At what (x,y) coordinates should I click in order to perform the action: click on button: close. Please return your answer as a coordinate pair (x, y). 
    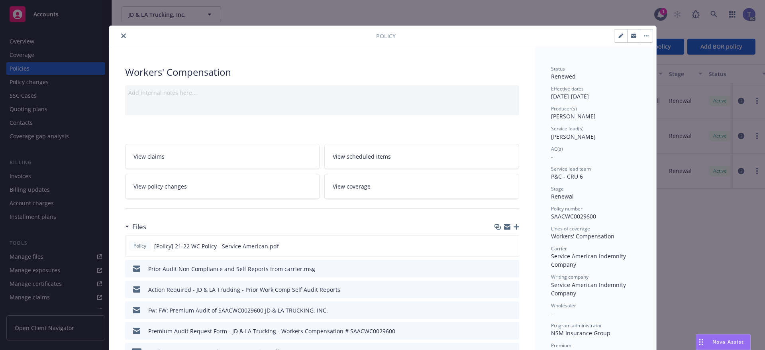
    Looking at the image, I should click on (123, 36).